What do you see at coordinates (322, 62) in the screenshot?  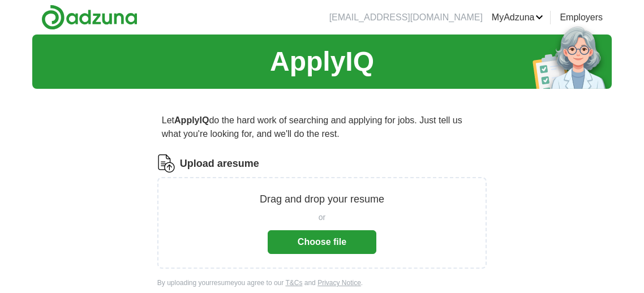 I see `h1: ApplyIQ` at bounding box center [322, 62].